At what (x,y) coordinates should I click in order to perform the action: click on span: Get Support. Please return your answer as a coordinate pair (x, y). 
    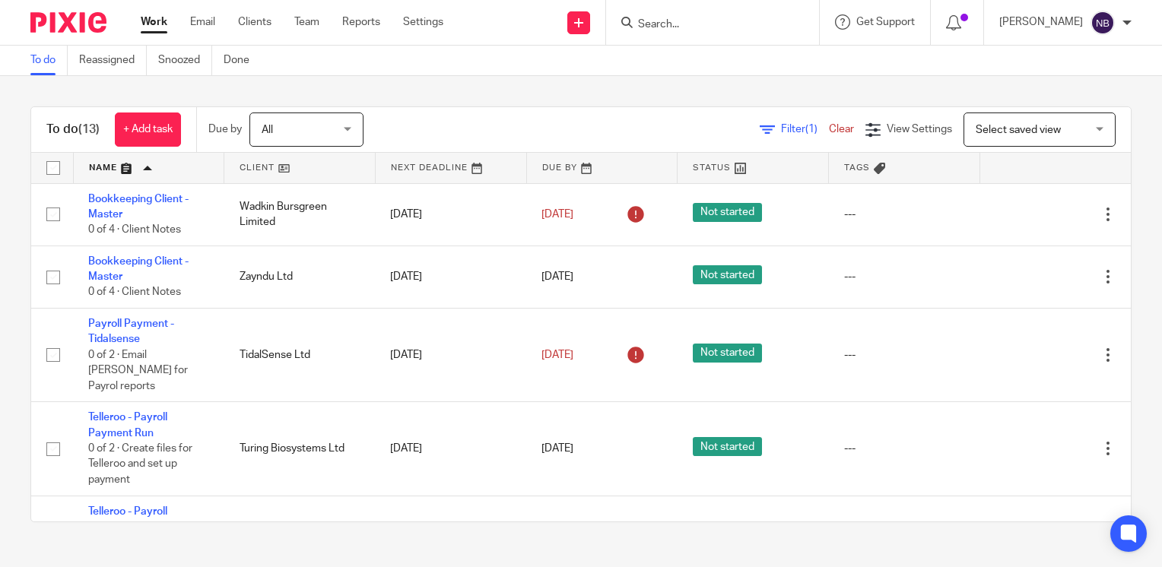
    Looking at the image, I should click on (885, 22).